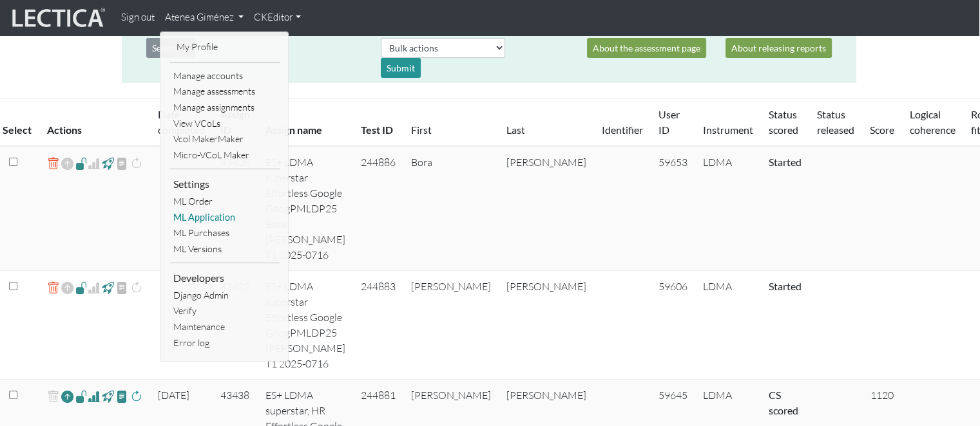  Describe the element at coordinates (225, 311) in the screenshot. I see `a: Verify` at that location.